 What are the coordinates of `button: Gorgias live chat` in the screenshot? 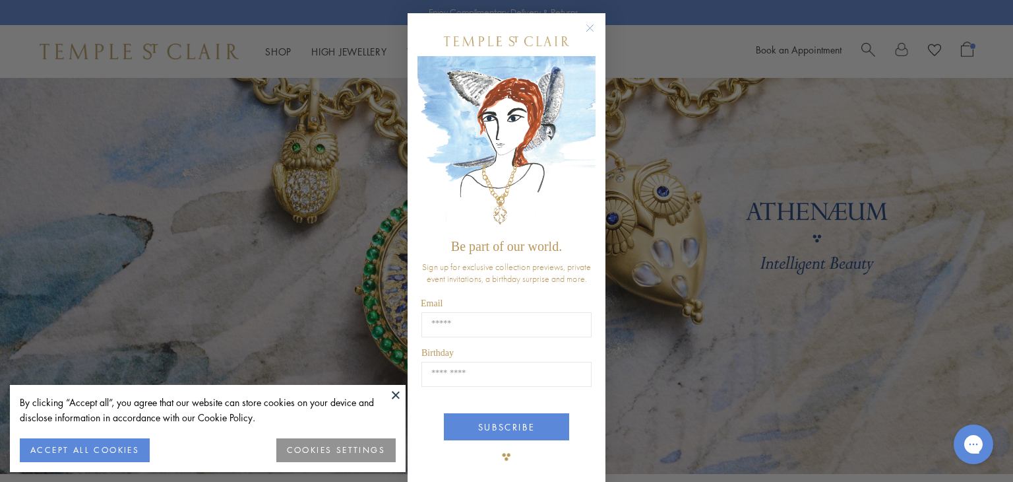 It's located at (26, 24).